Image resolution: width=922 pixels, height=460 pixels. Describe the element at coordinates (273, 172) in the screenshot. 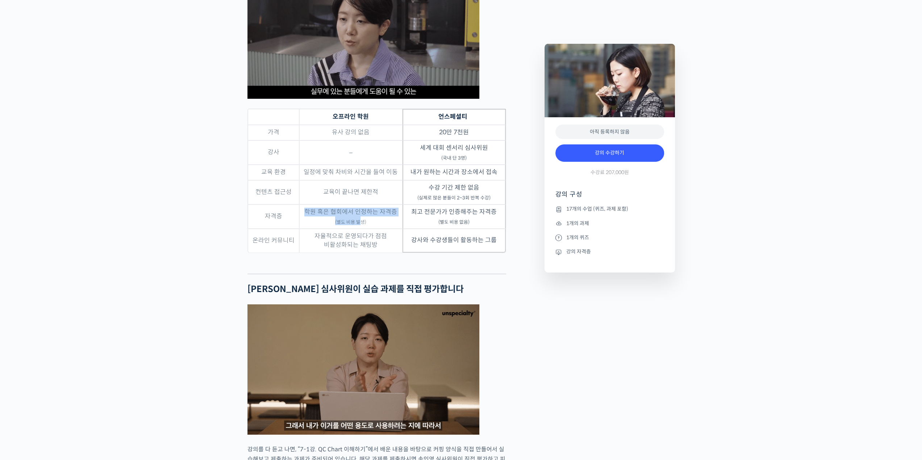

I see `td: 교육 환경` at that location.